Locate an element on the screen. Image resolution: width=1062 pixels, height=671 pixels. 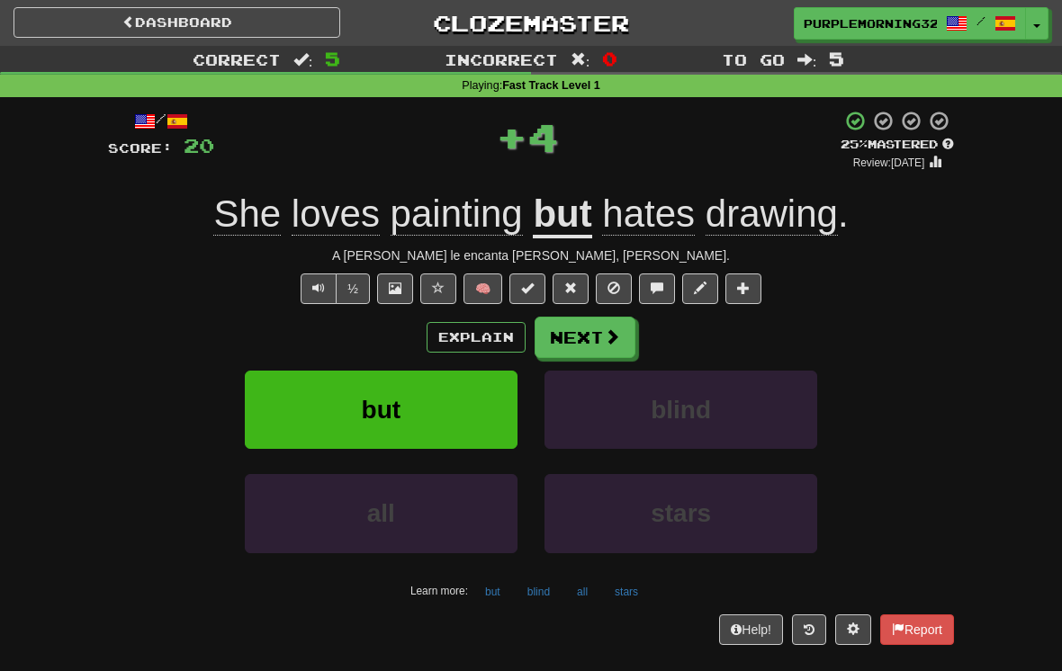
span: 20 is located at coordinates (199, 145).